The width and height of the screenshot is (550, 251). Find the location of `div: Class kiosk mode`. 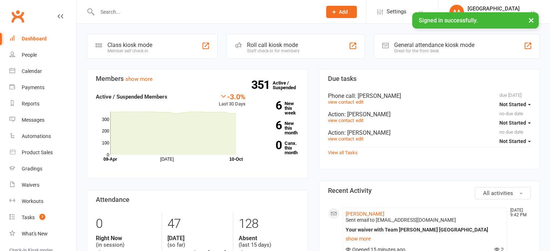

div: Class kiosk mode is located at coordinates (130, 45).